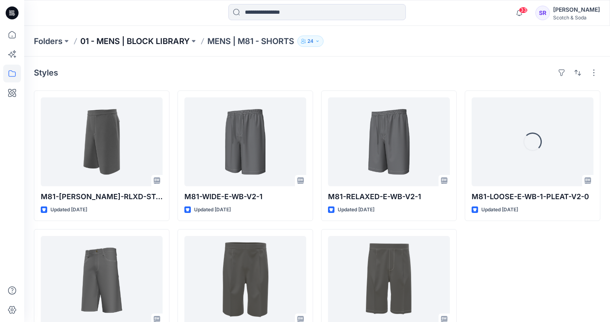 This screenshot has width=610, height=322. I want to click on p: Folders, so click(48, 41).